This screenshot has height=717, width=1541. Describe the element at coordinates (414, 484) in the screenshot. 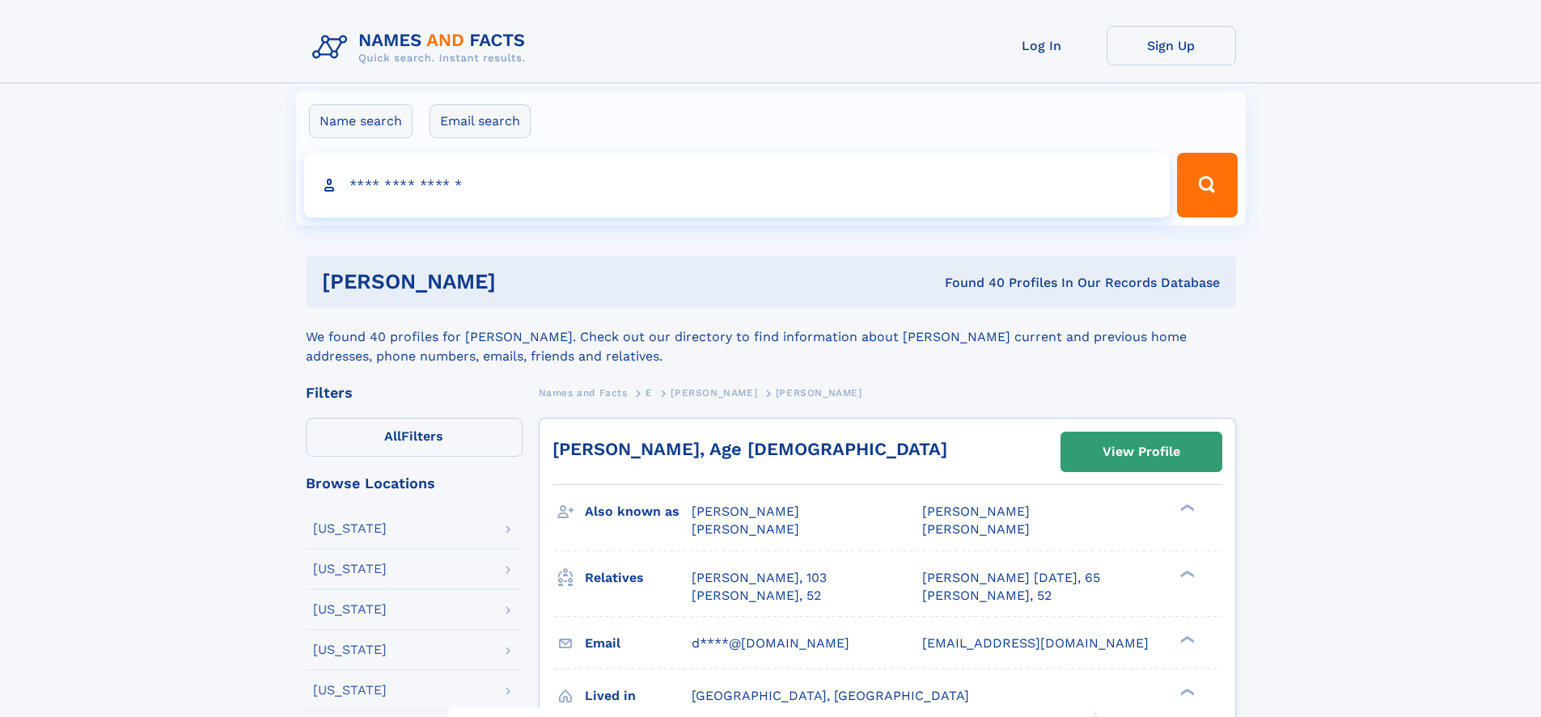

I see `div: Browse Locations` at that location.